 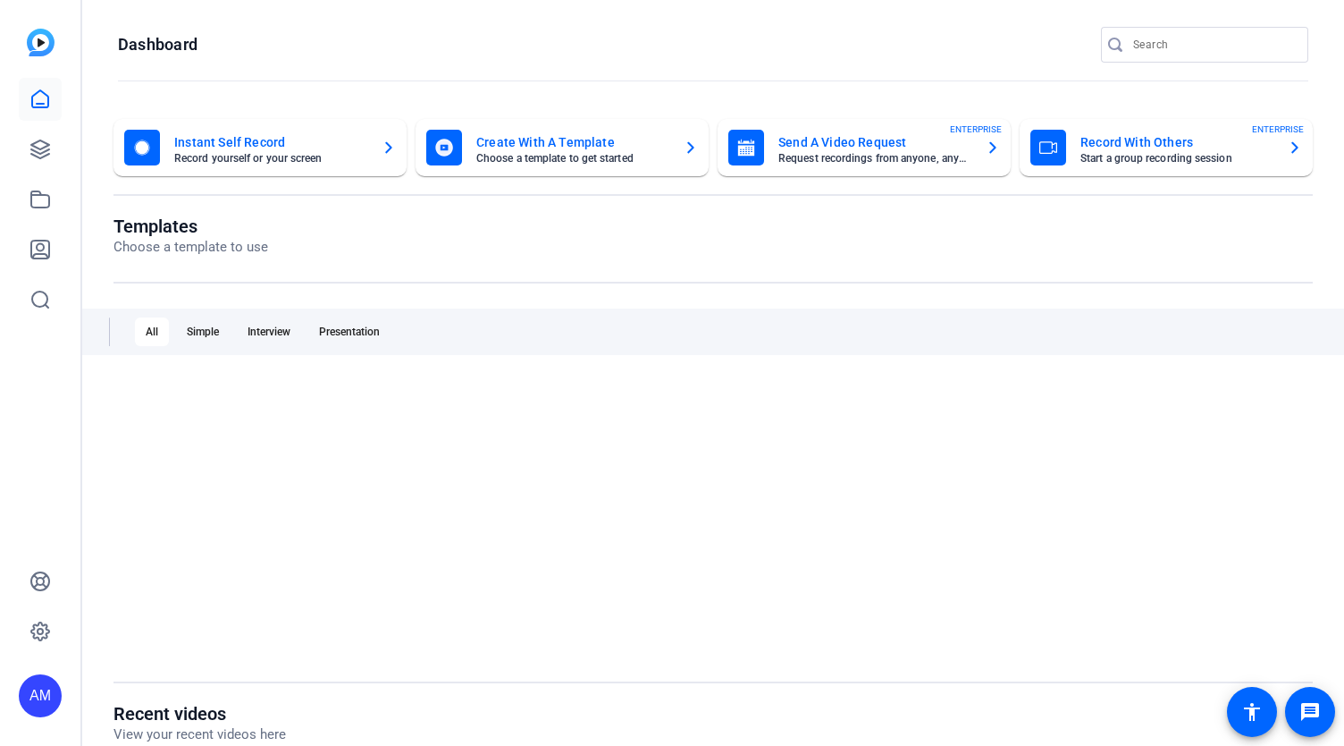 What do you see at coordinates (271, 158) in the screenshot?
I see `mat-card-subtitle: Record yourself or your screen` at bounding box center [271, 158].